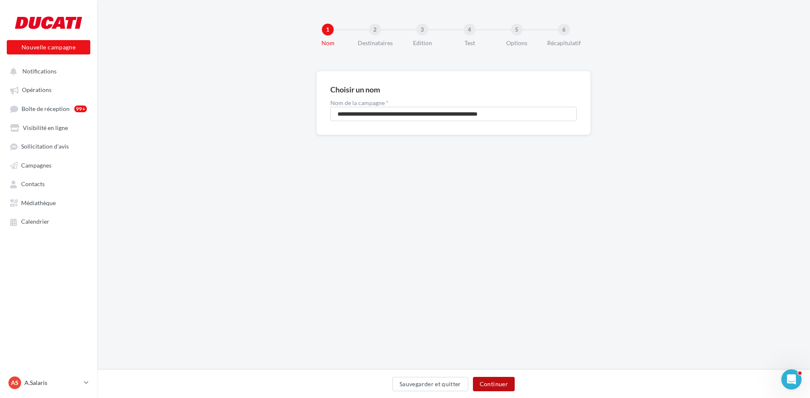 The width and height of the screenshot is (810, 398). What do you see at coordinates (453, 103) in the screenshot?
I see `label: Nom de la campagne *` at bounding box center [453, 103].